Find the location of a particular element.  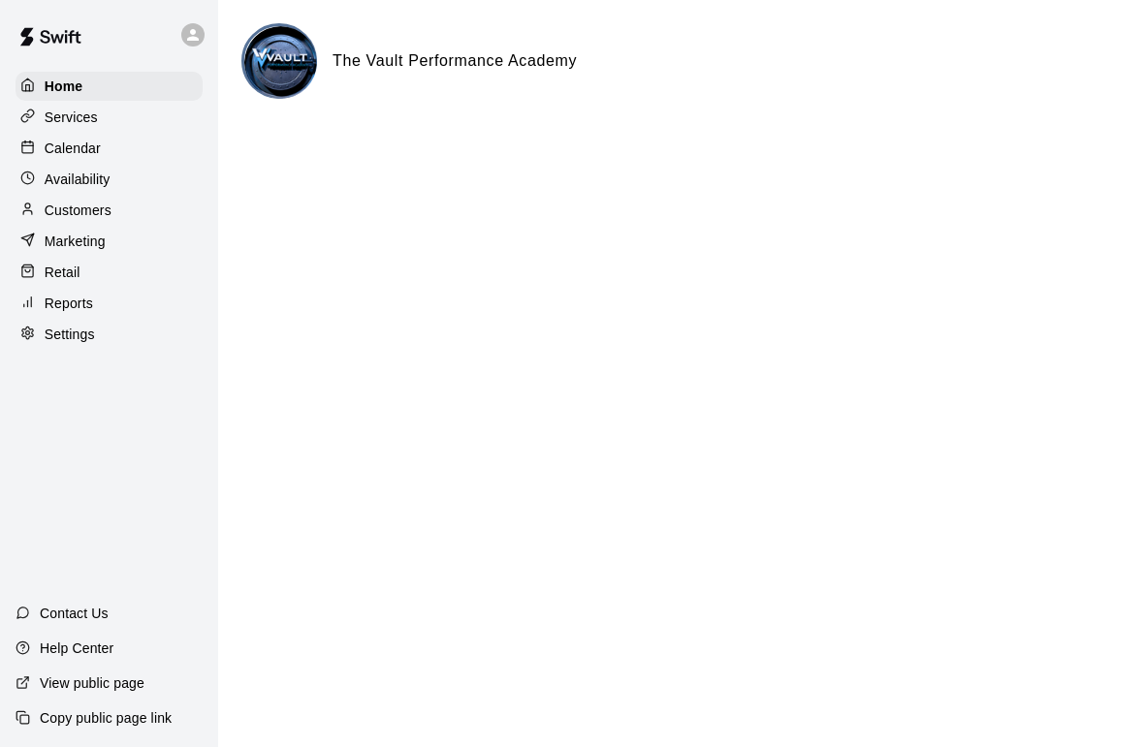

a: Reports is located at coordinates (109, 303).